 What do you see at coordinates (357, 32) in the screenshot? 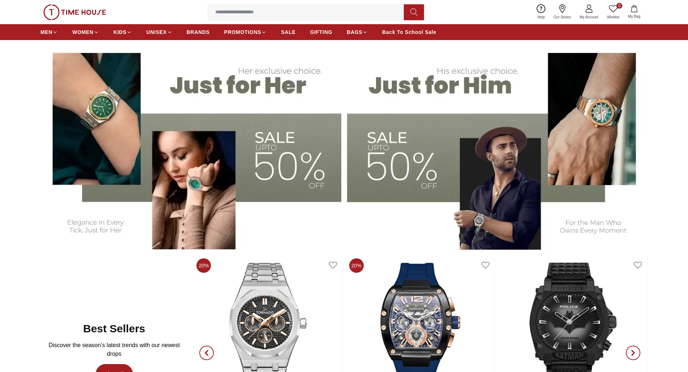
I see `a: BAGS` at bounding box center [357, 32].